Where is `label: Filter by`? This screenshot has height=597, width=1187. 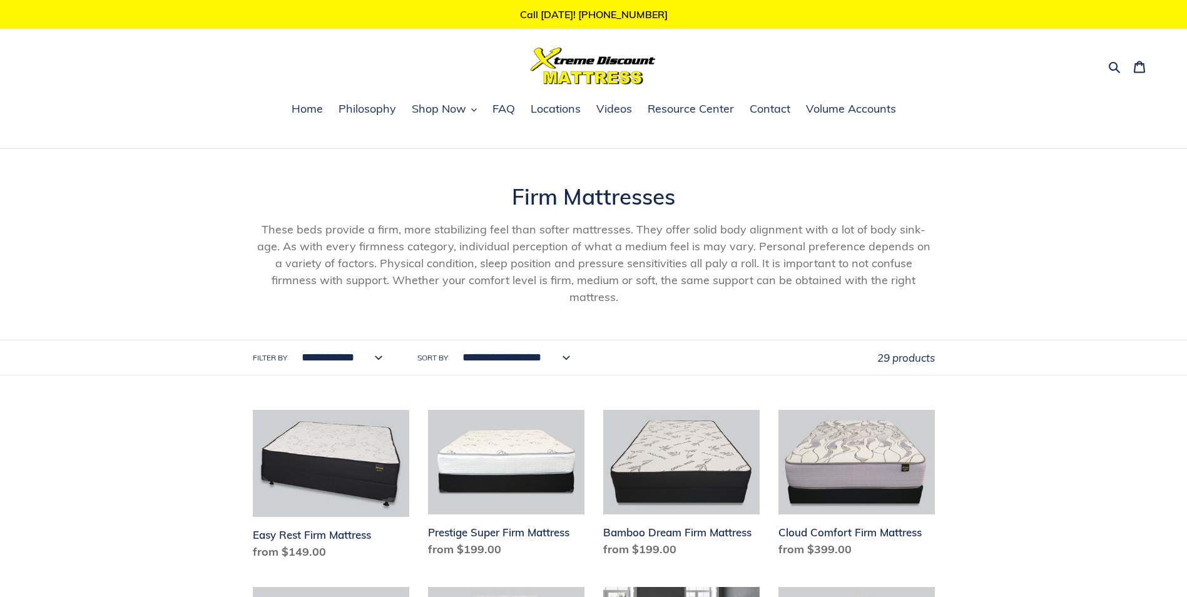
label: Filter by is located at coordinates (270, 358).